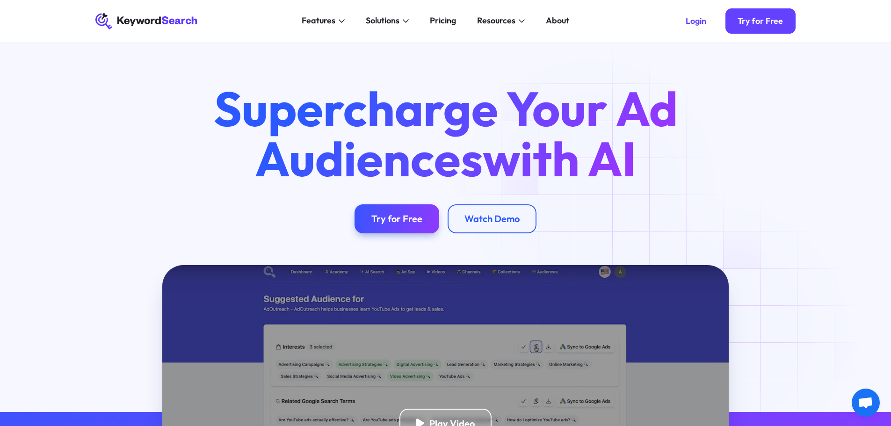  I want to click on div: About, so click(558, 21).